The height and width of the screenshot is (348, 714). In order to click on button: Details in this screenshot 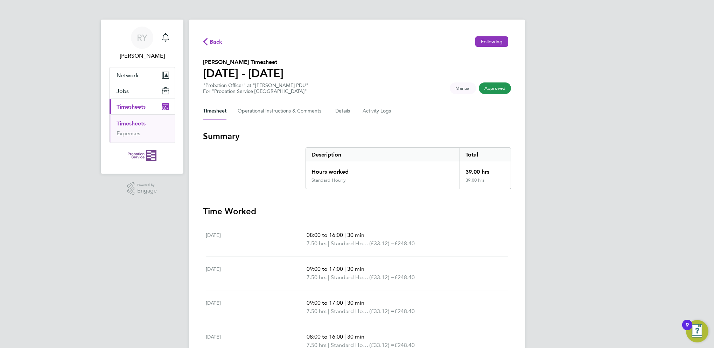, I will do `click(343, 111)`.